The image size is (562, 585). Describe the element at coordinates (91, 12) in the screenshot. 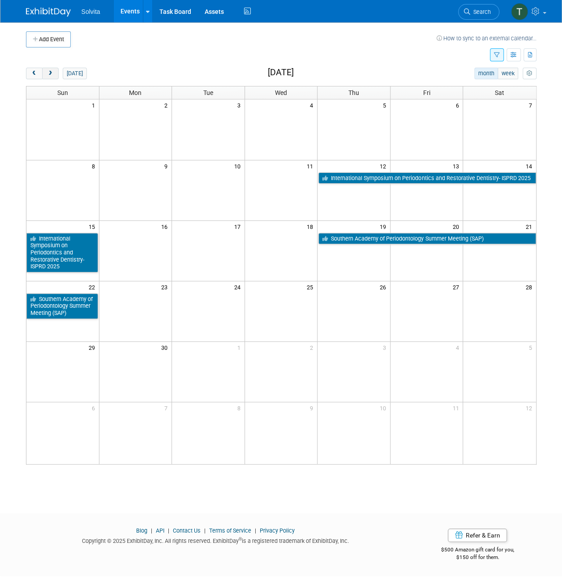

I see `span: Solvita` at that location.